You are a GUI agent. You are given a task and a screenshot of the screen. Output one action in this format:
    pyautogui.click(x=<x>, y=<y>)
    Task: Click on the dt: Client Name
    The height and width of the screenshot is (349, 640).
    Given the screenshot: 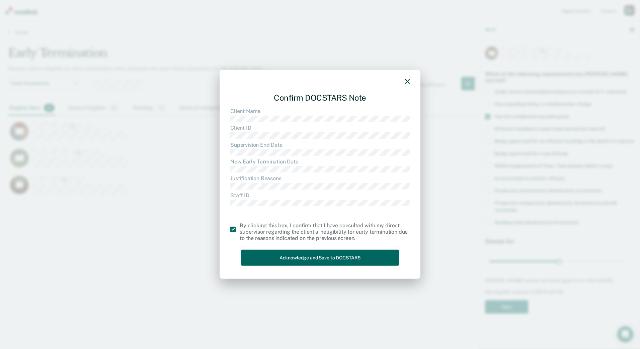 What is the action you would take?
    pyautogui.click(x=320, y=111)
    